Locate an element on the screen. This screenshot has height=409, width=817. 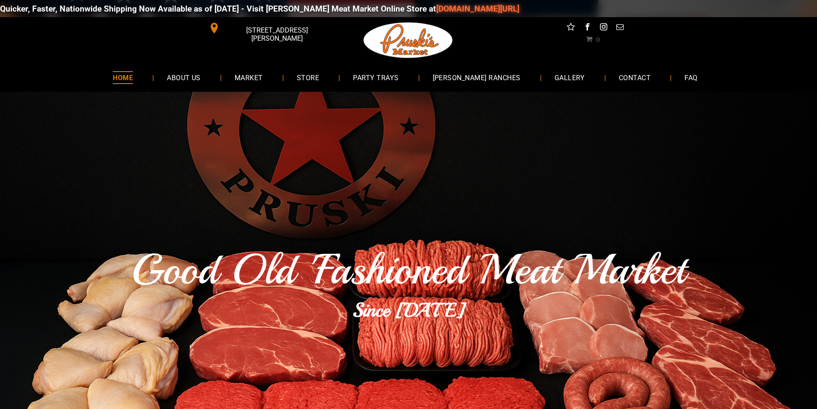
img: Pruski-s+Market+HQ+Logo2-259w.png is located at coordinates (408, 40).